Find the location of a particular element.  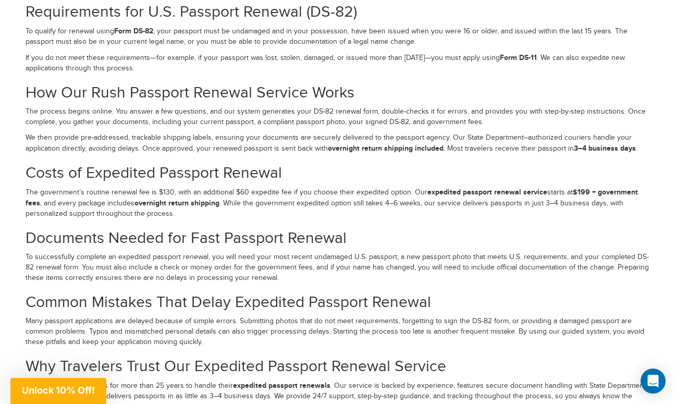

h2: How Our Rush Passport Renewal Service Works is located at coordinates (338, 93).